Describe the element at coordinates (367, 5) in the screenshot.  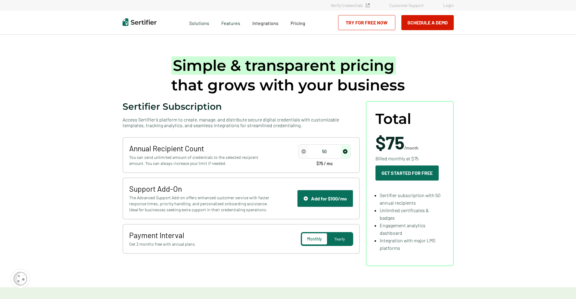
I see `img: Verified` at that location.